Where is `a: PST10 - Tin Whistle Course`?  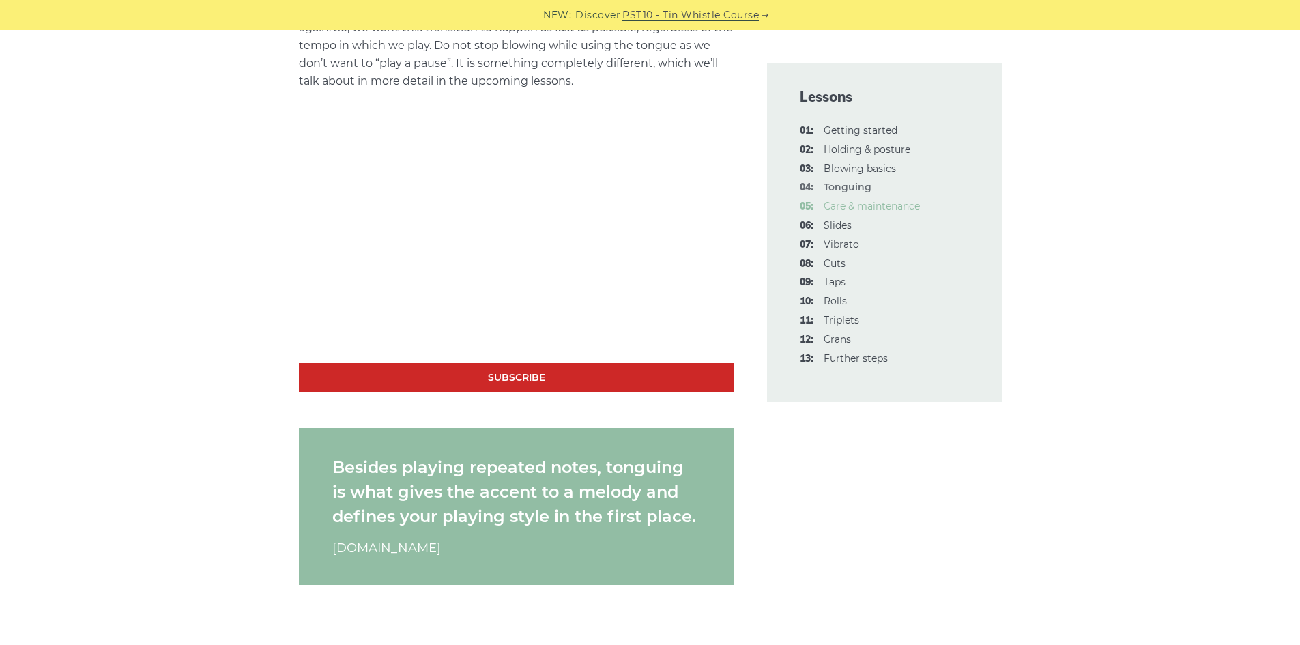 a: PST10 - Tin Whistle Course is located at coordinates (690, 15).